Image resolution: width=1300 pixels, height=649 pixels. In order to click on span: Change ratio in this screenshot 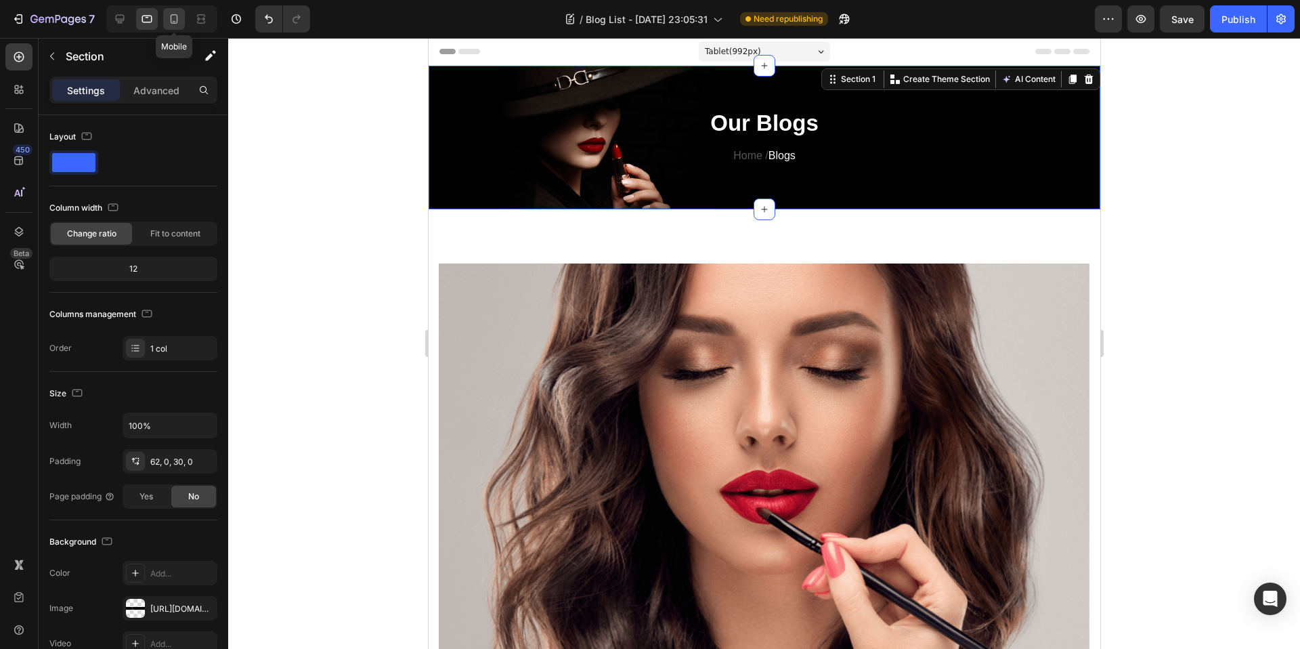, I will do `click(91, 234)`.